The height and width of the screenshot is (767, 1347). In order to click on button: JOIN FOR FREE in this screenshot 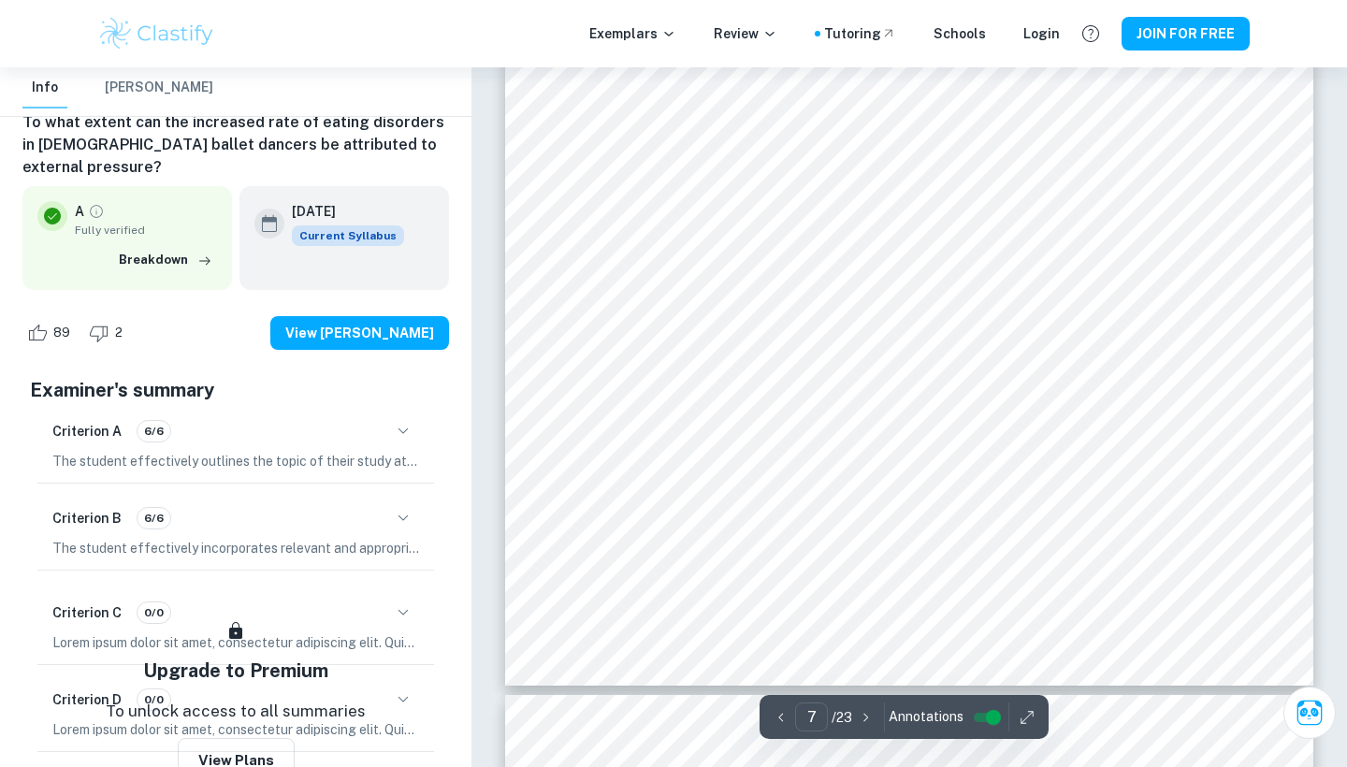, I will do `click(1185, 34)`.